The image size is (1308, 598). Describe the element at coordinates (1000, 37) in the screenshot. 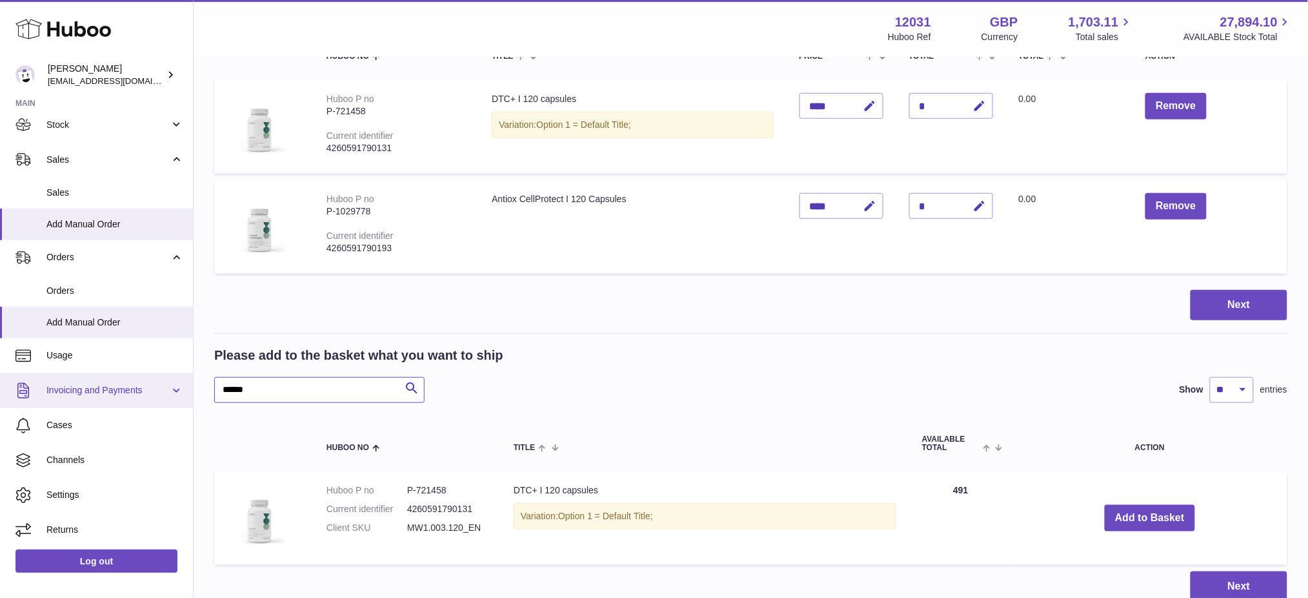

I see `div: Currency` at that location.